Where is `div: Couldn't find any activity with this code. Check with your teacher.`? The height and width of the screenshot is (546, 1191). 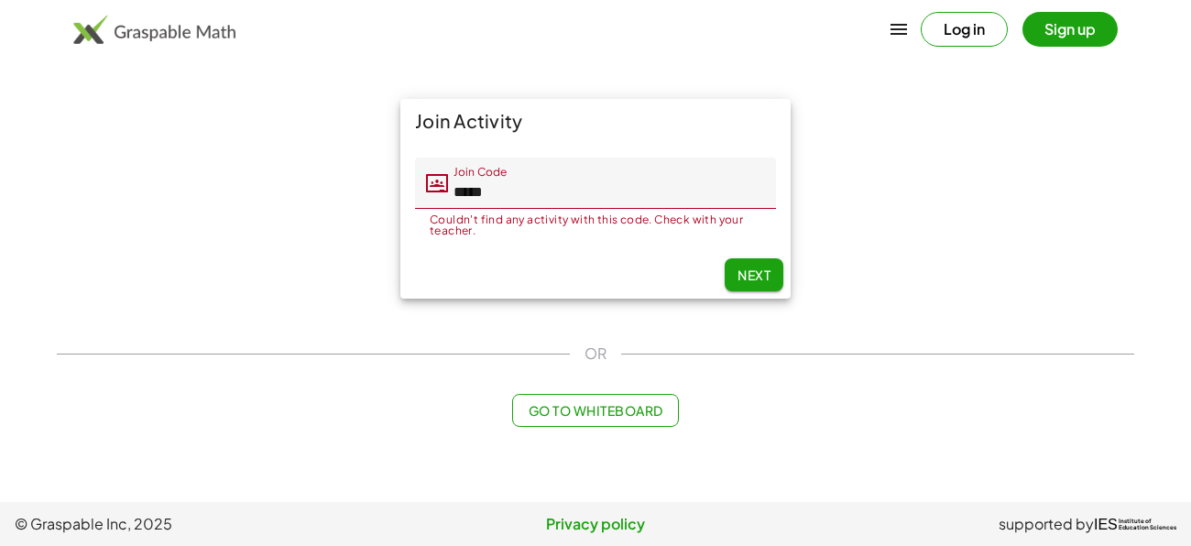
div: Couldn't find any activity with this code. Check with your teacher. is located at coordinates (595, 225).